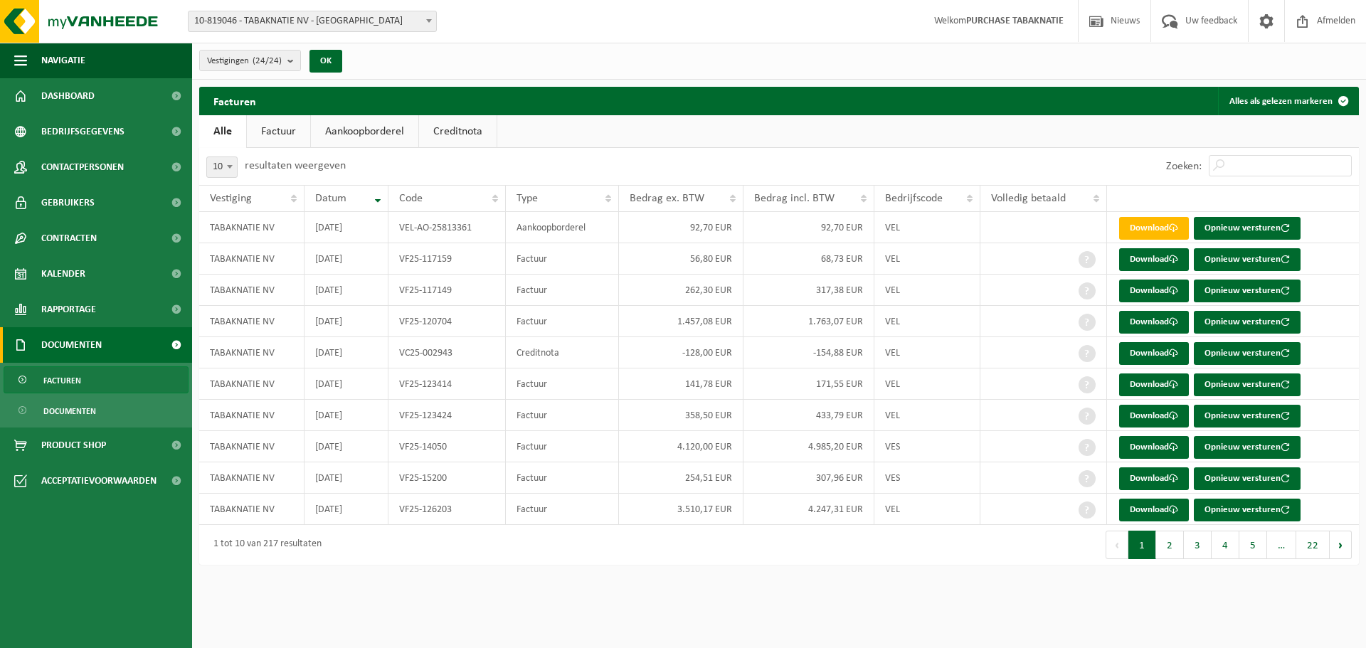 Image resolution: width=1366 pixels, height=648 pixels. What do you see at coordinates (562, 353) in the screenshot?
I see `td: Creditnota` at bounding box center [562, 353].